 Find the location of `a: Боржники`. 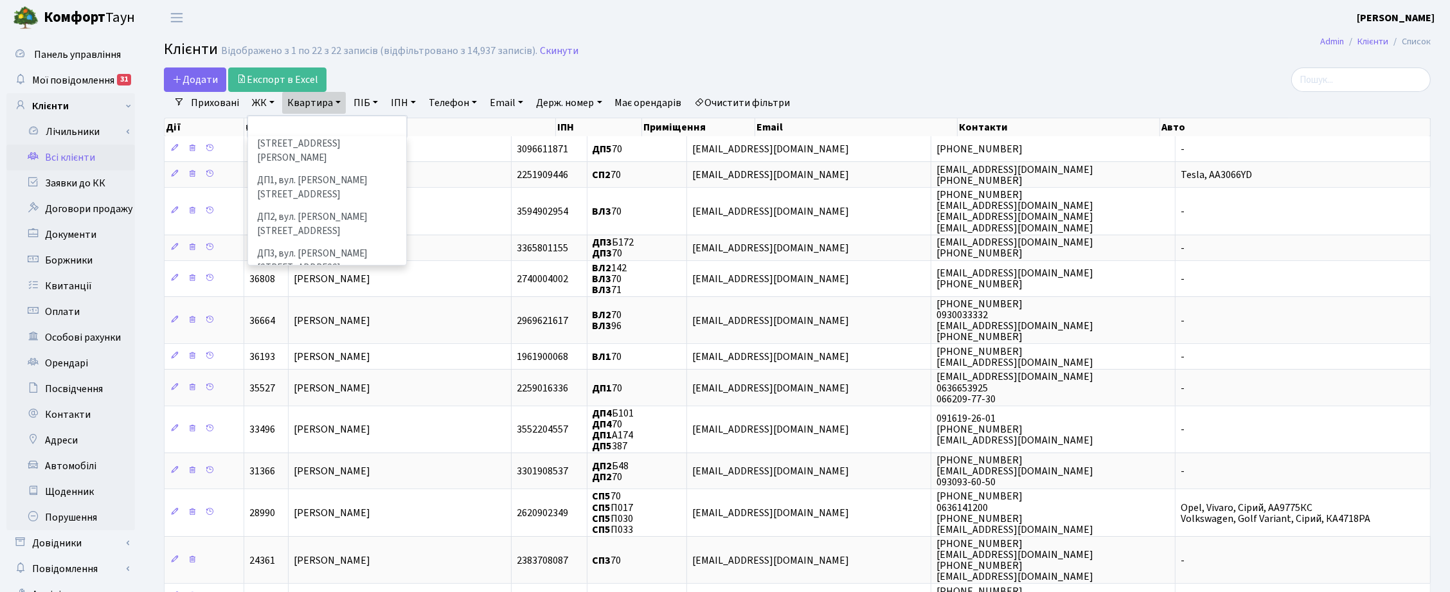

a: Боржники is located at coordinates (71, 260).